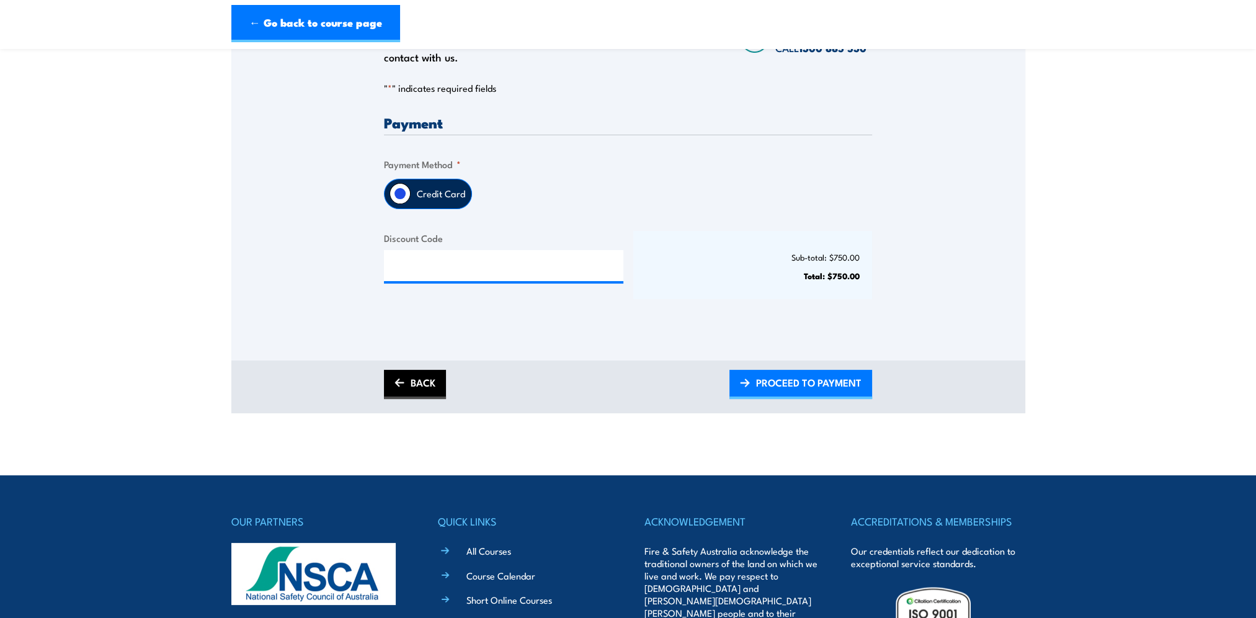 The height and width of the screenshot is (618, 1256). I want to click on a: PROCEED TO PAYMENT, so click(801, 384).